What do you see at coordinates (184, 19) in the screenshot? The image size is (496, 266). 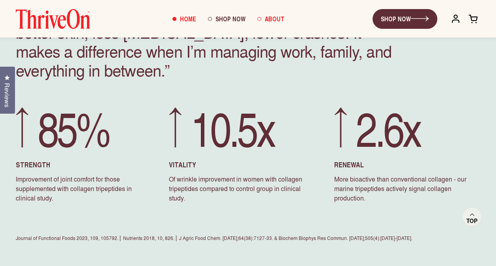 I see `a: Home` at bounding box center [184, 19].